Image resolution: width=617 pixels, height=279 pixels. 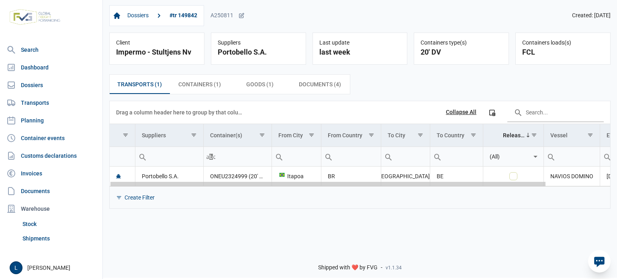 I want to click on span: Show filter options for column 'Vessel', so click(x=590, y=135).